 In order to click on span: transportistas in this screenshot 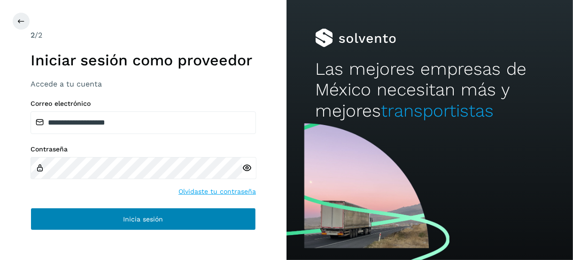, I will do `click(437, 110)`.